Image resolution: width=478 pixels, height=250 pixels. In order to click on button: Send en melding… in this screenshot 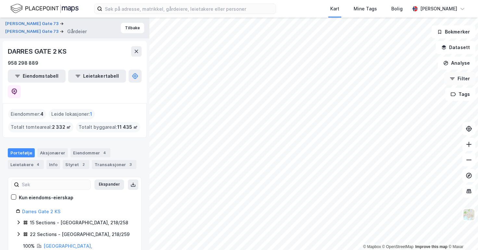, I will do `click(117, 215)`.